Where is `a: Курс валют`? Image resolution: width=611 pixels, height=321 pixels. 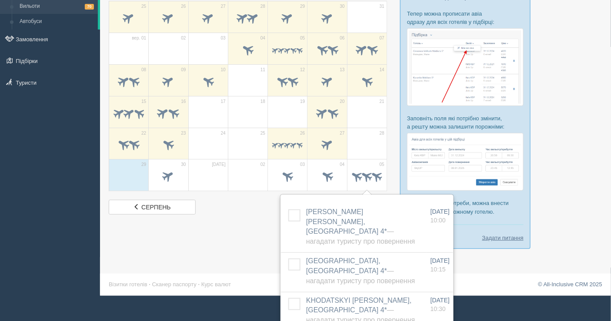 a: Курс валют is located at coordinates (216, 284).